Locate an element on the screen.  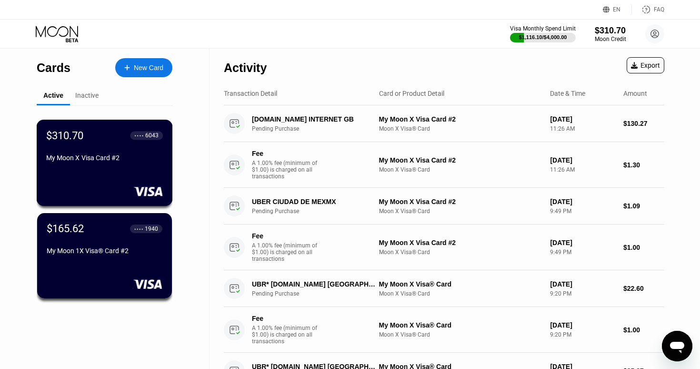
div: $130.27 is located at coordinates (644, 123).